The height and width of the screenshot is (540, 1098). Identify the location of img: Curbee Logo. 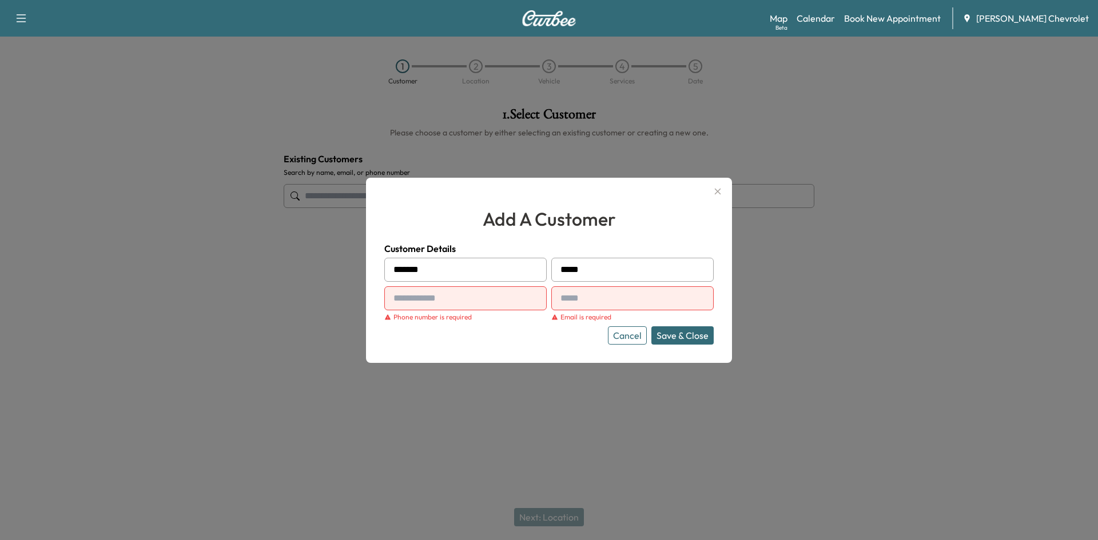
(549, 18).